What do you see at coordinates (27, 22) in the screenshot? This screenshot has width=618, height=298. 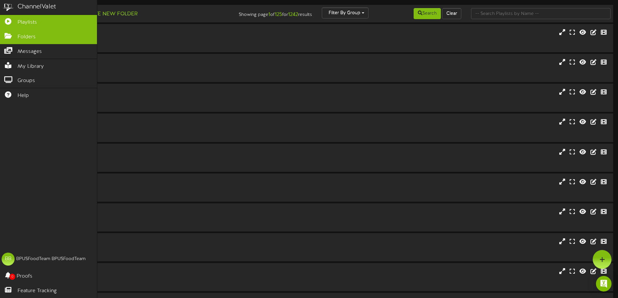 I see `span: Playlists` at bounding box center [27, 22].